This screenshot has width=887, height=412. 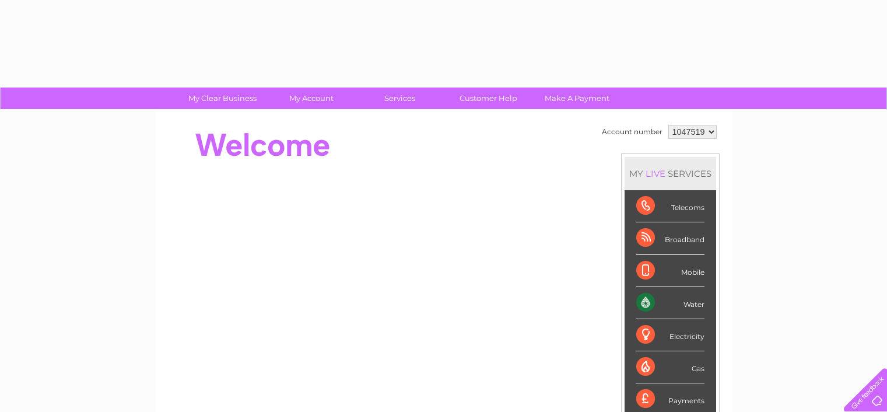 I want to click on a: Services, so click(x=400, y=98).